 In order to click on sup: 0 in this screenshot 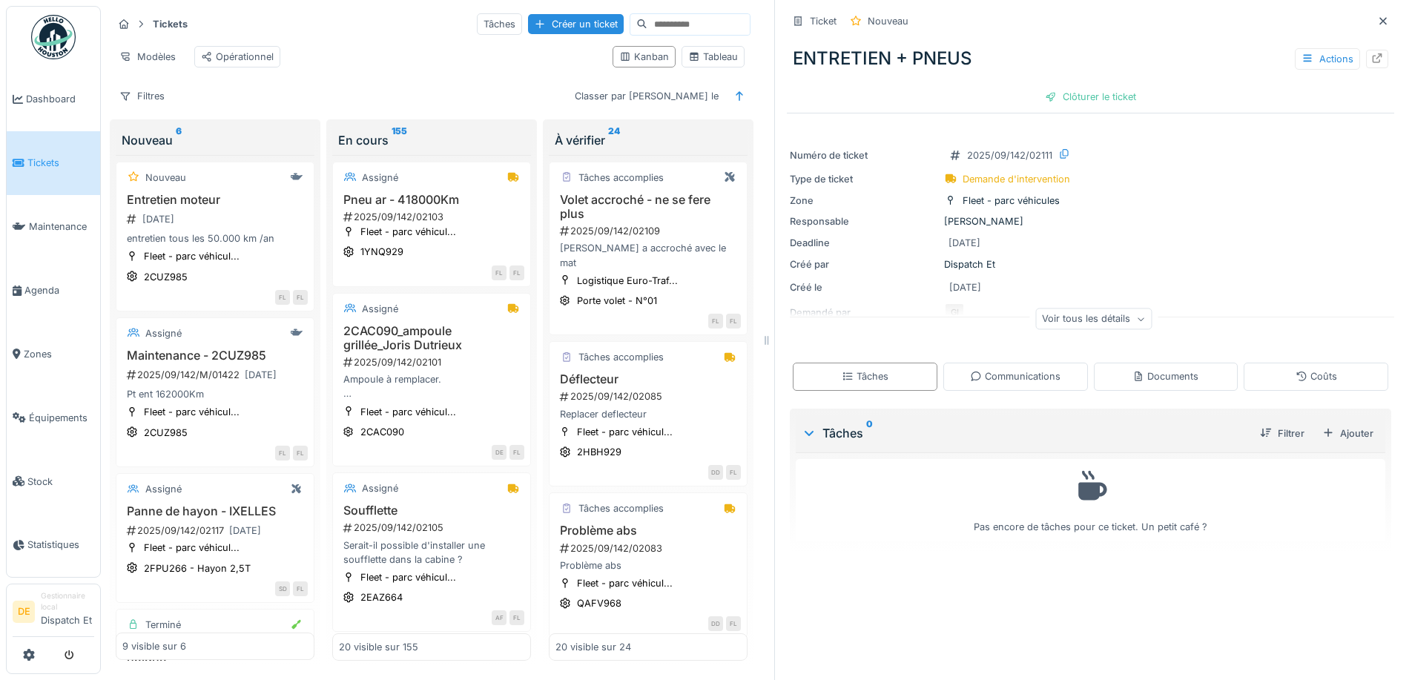, I will do `click(869, 433)`.